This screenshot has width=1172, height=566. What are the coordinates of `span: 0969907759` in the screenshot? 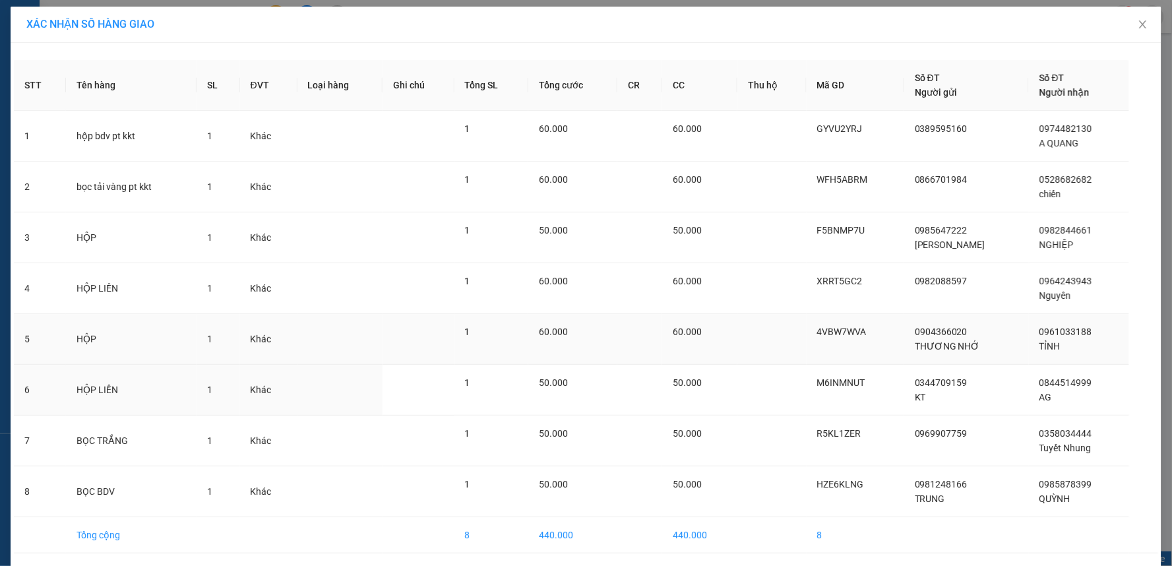 It's located at (941, 433).